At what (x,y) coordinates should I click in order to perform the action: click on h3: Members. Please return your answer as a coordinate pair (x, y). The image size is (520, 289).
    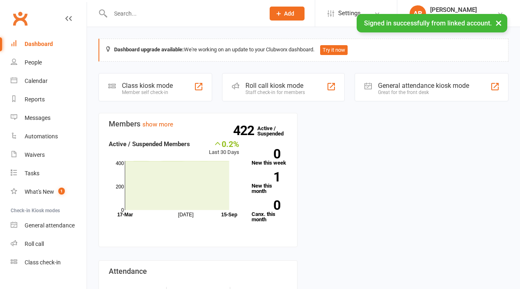
    Looking at the image, I should click on (198, 124).